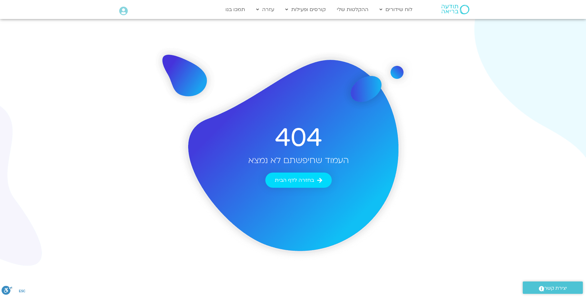  What do you see at coordinates (235, 9) in the screenshot?
I see `a: תמכו בנו` at bounding box center [235, 9].